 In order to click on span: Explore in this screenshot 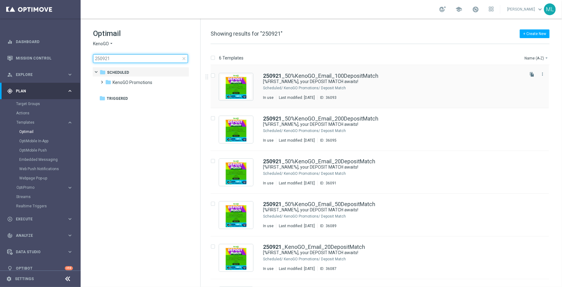, I will do `click(41, 75)`.